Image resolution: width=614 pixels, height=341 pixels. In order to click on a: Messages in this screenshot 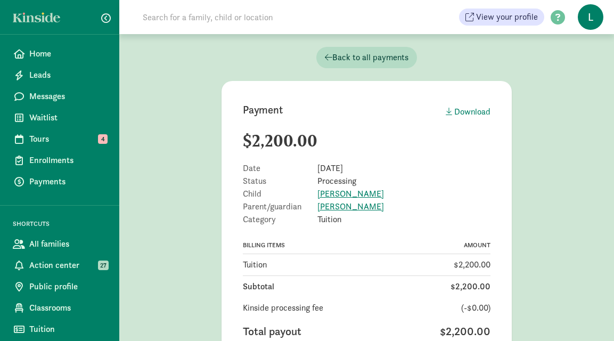, I will do `click(60, 96)`.